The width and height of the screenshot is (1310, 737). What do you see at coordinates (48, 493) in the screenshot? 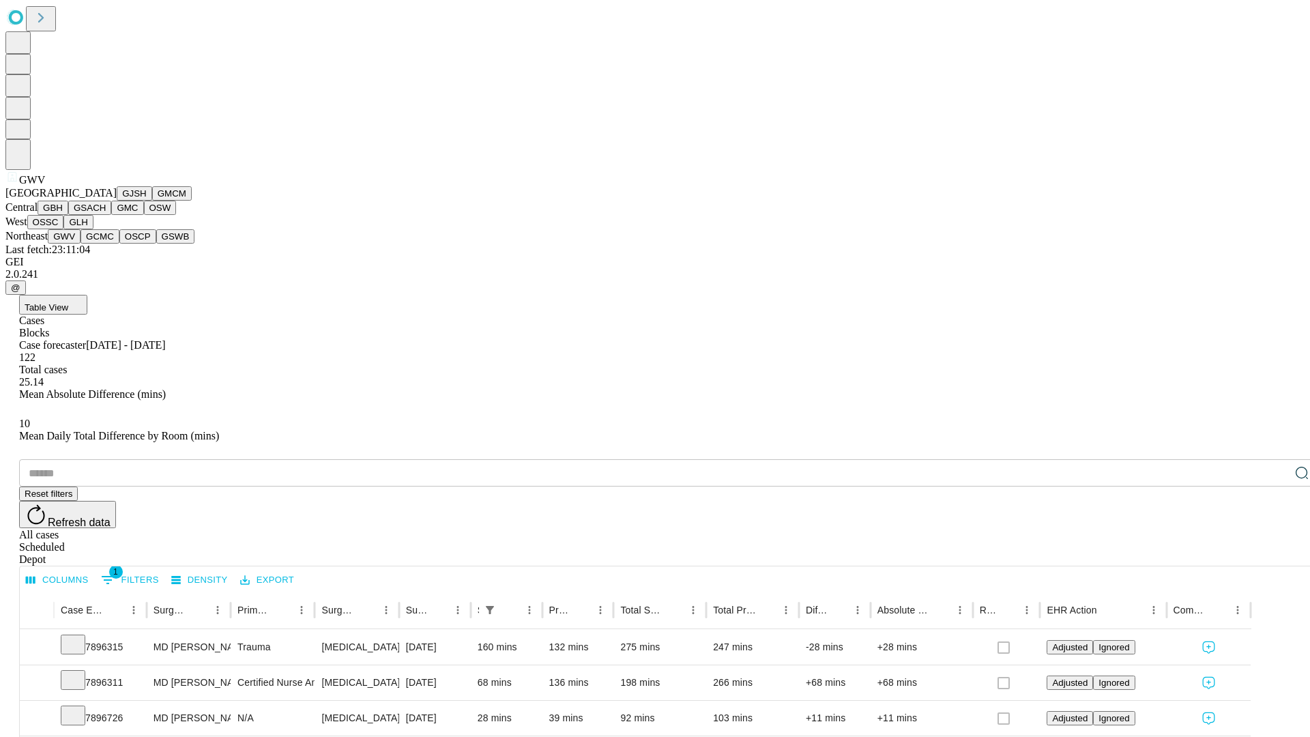
I see `span: Reset filters` at bounding box center [48, 493].